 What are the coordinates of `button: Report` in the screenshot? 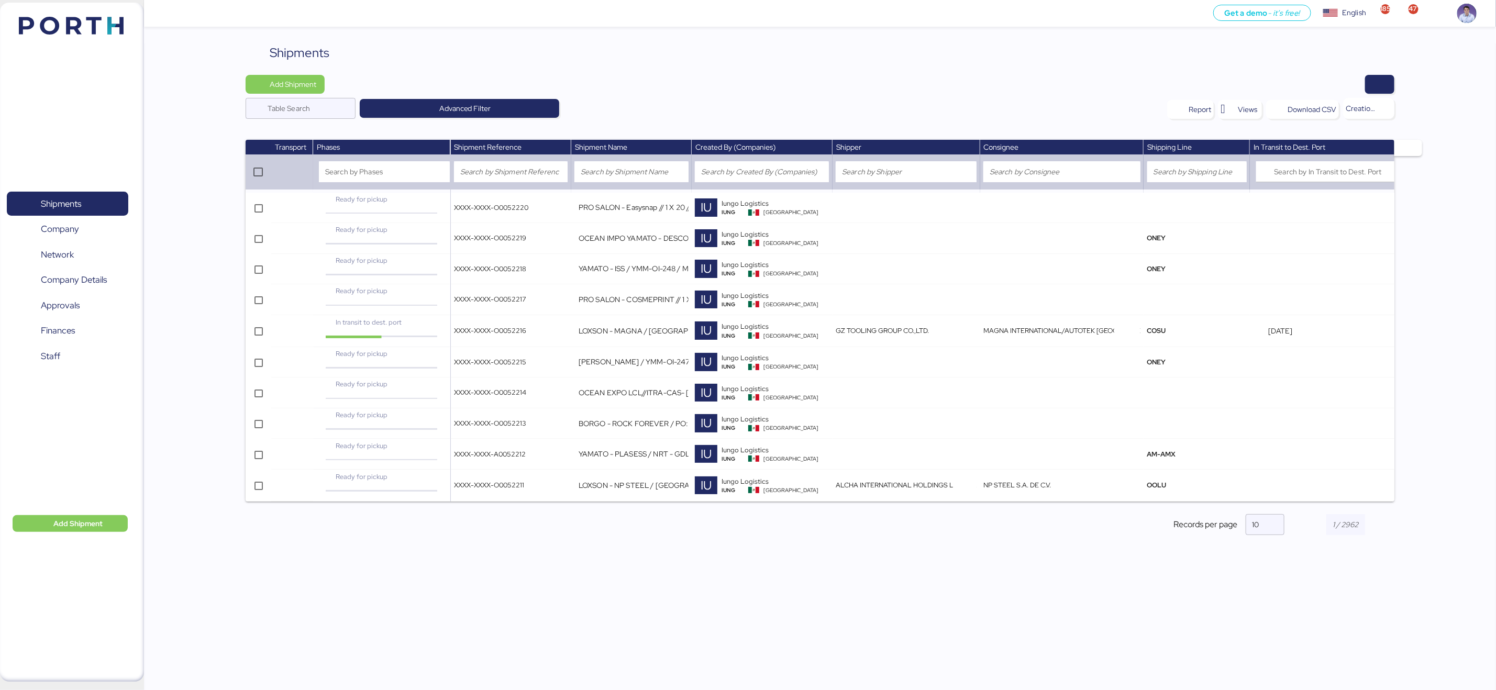 It's located at (1190, 109).